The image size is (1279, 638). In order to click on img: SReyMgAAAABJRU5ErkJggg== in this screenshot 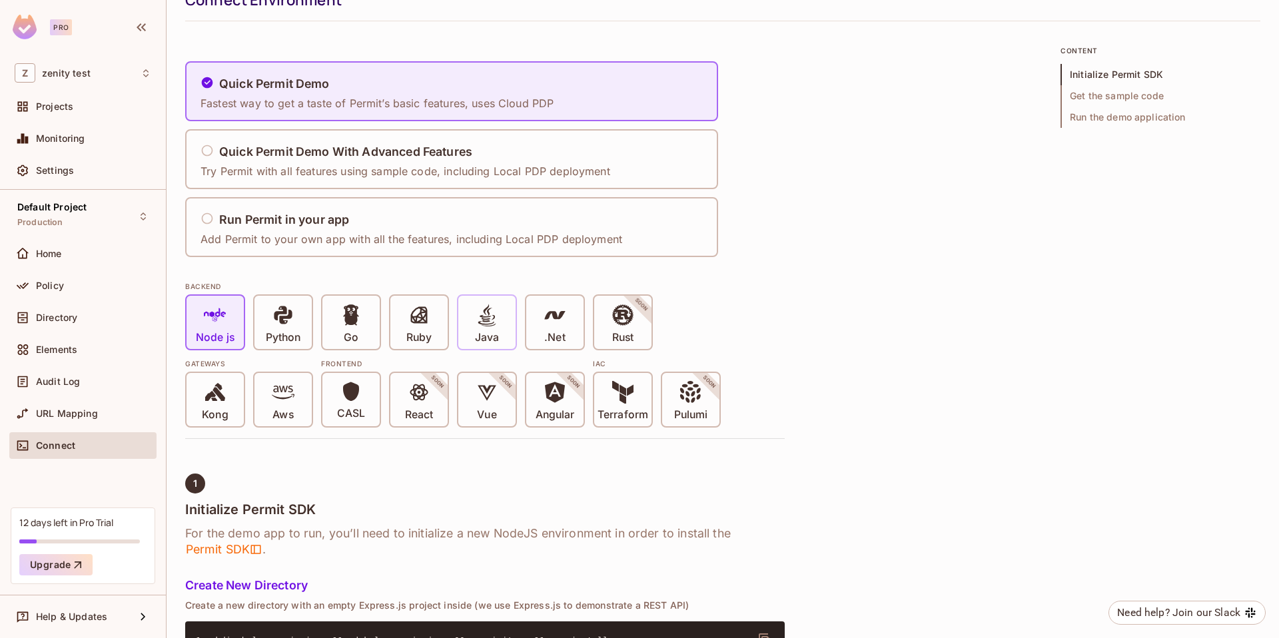, I will do `click(25, 27)`.